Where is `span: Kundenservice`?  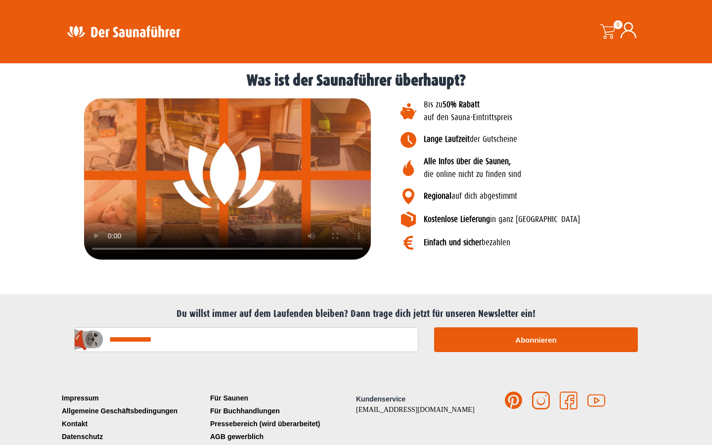 span: Kundenservice is located at coordinates (381, 399).